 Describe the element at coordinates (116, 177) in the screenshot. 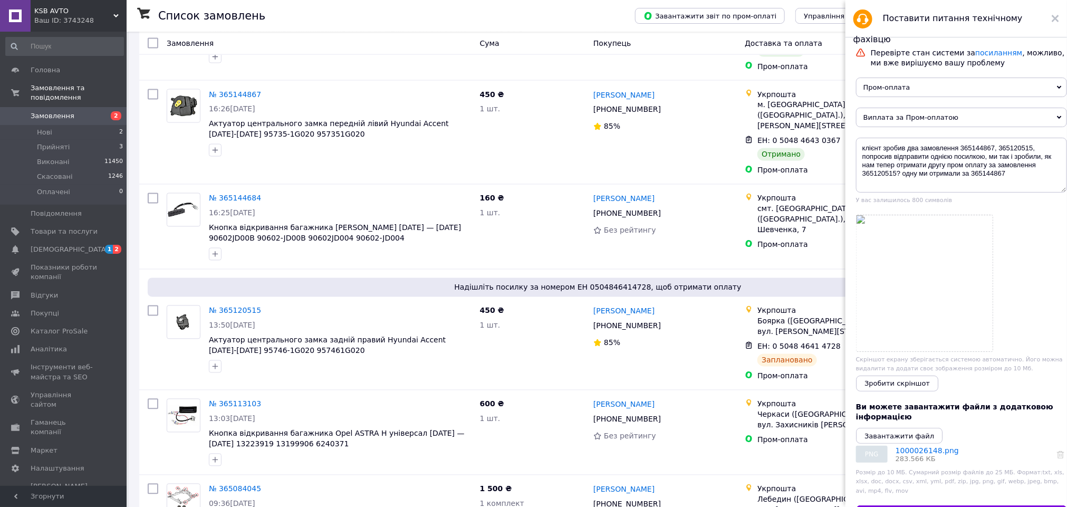

I see `span: 1246` at that location.